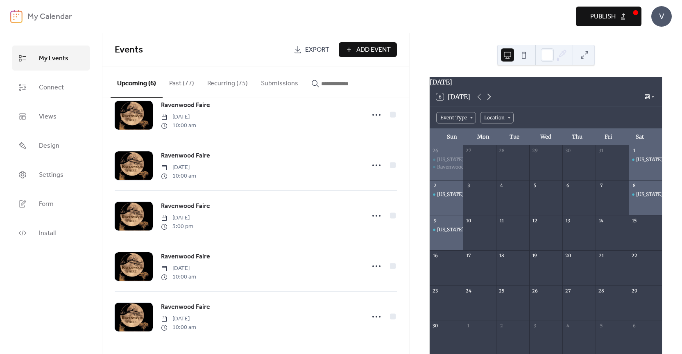 Image resolution: width=682 pixels, height=354 pixels. Describe the element at coordinates (468, 220) in the screenshot. I see `div: 10` at that location.